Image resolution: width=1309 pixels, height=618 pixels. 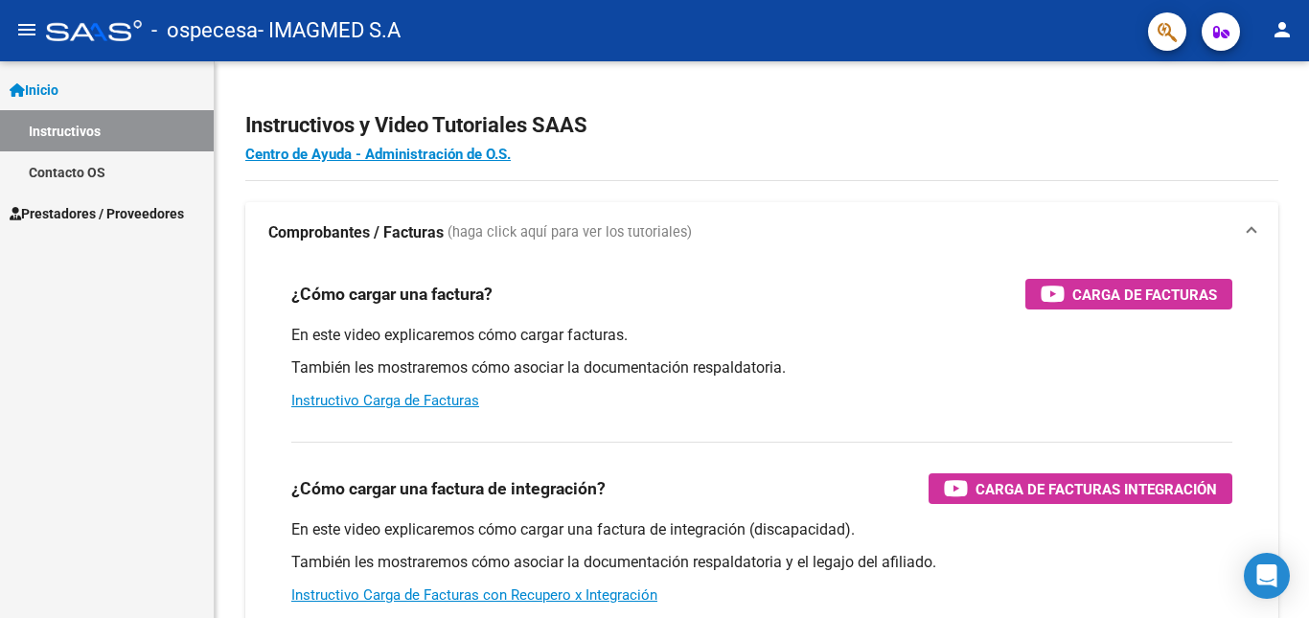 I want to click on button: Carga de Facturas Integración, so click(x=1080, y=489).